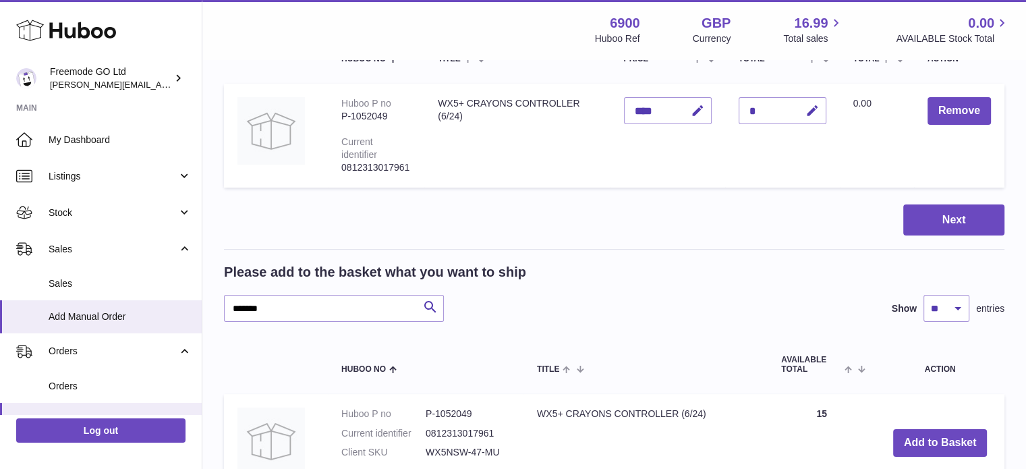 This screenshot has width=1026, height=469. Describe the element at coordinates (120, 140) in the screenshot. I see `span: My Dashboard` at that location.